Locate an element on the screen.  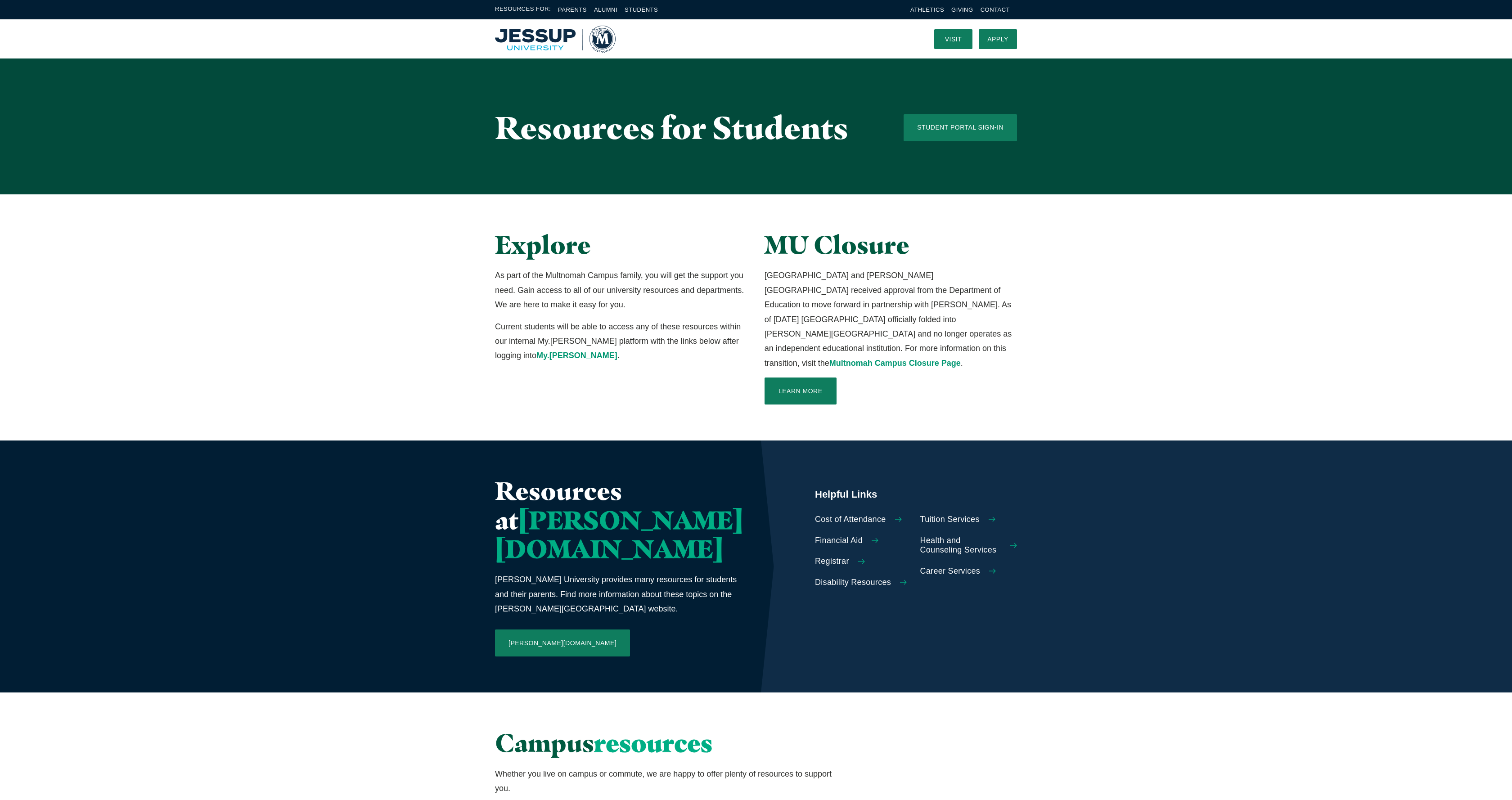
a: Student Portal Sign-In is located at coordinates (960, 128).